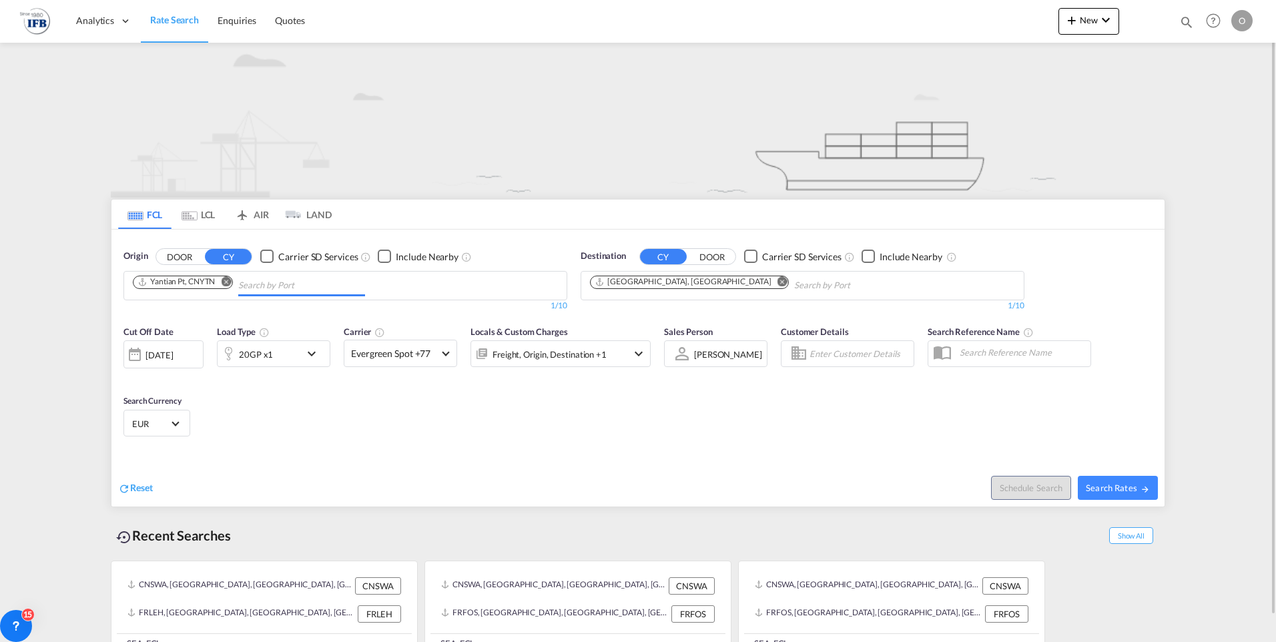 The image size is (1276, 642). Describe the element at coordinates (290, 20) in the screenshot. I see `span: Quotes` at that location.